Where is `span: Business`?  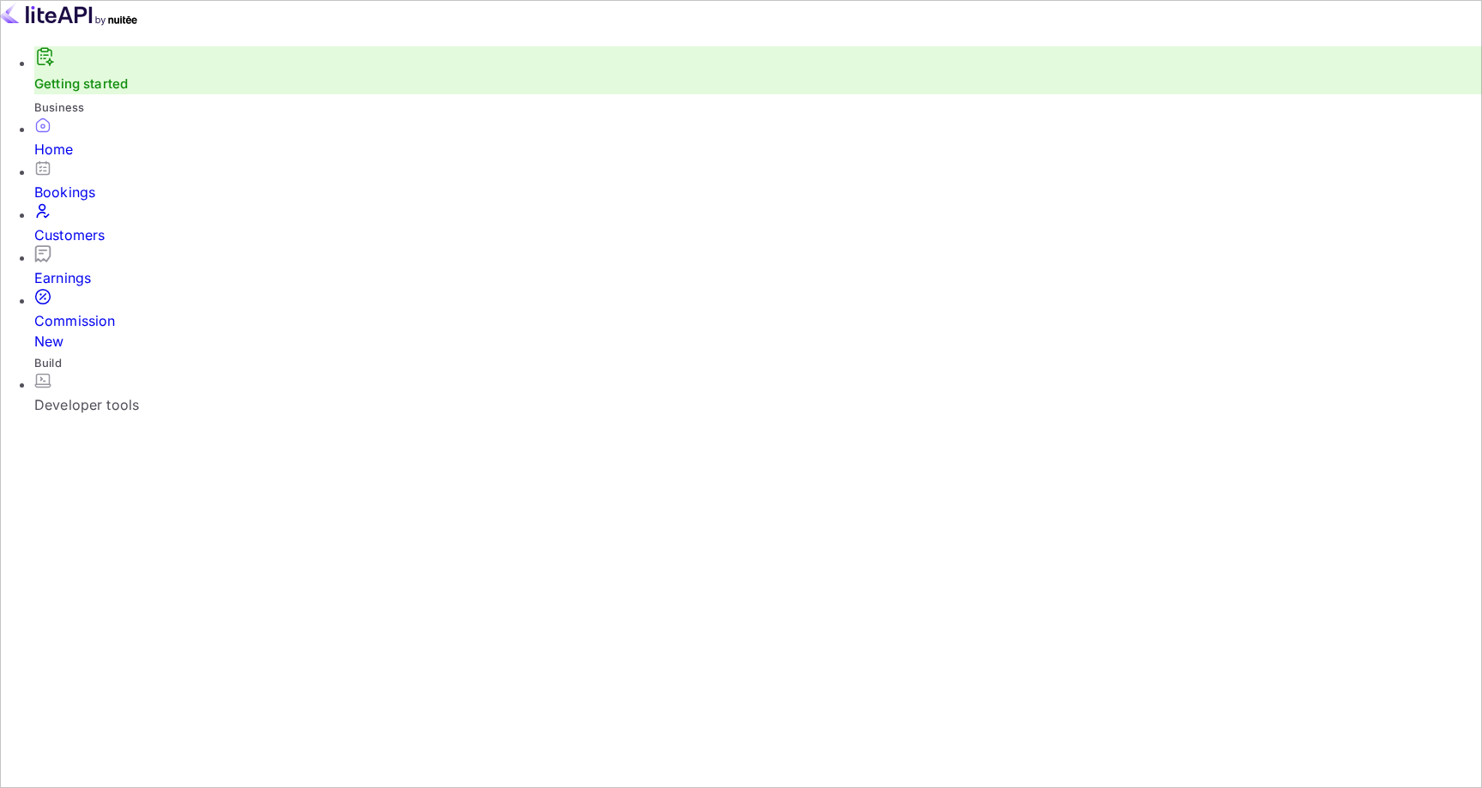
span: Business is located at coordinates (59, 107).